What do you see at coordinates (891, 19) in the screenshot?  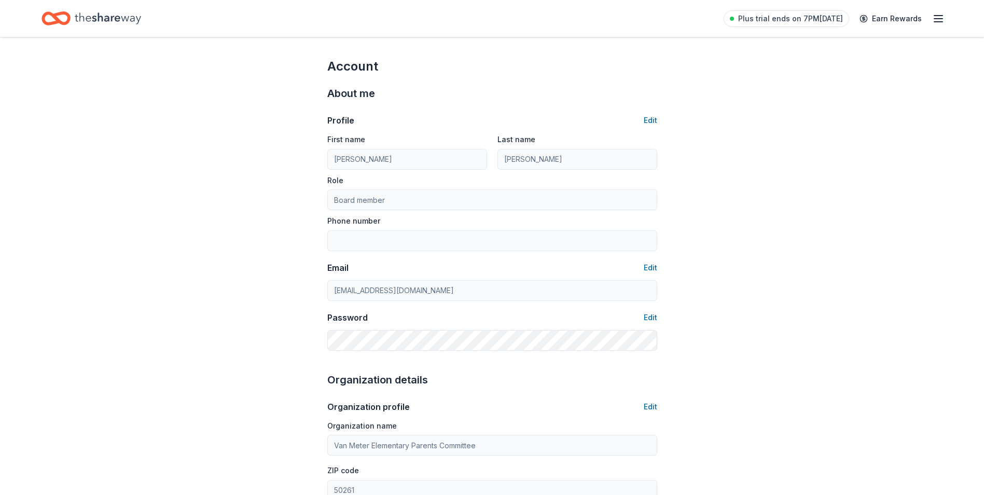 I see `a: Earn Rewards` at bounding box center [891, 19].